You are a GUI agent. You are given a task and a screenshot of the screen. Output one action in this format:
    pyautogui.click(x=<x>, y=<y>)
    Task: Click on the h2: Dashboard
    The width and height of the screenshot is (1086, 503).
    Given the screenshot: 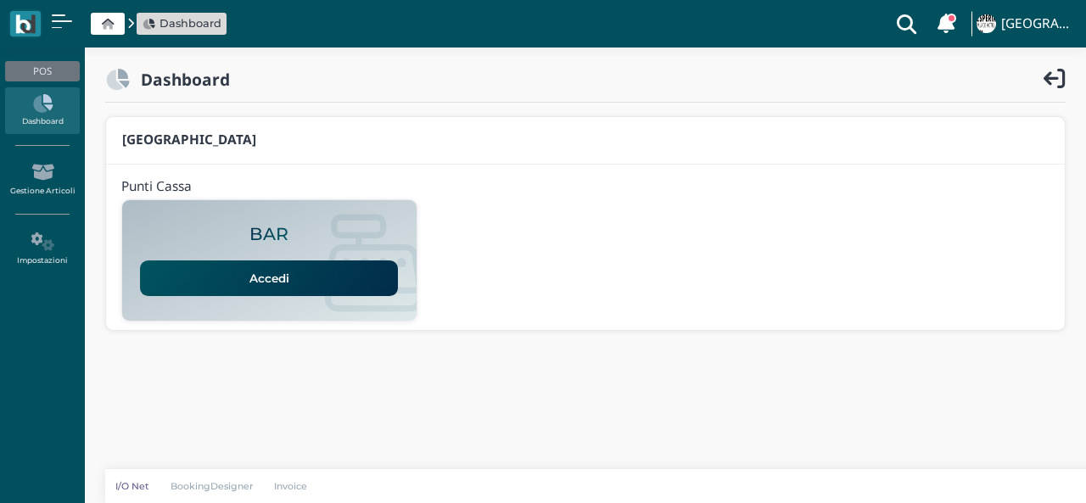 What is the action you would take?
    pyautogui.click(x=180, y=79)
    